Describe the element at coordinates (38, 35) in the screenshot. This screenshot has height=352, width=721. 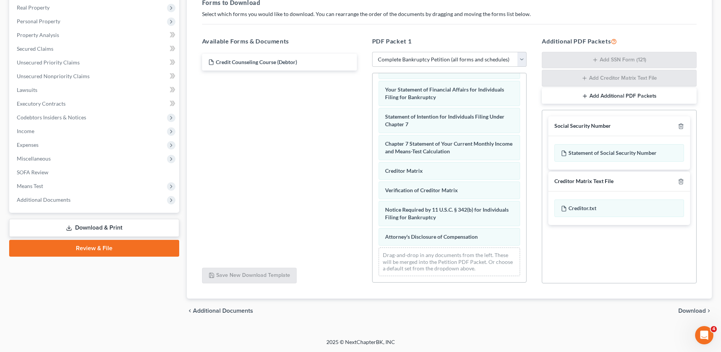
I see `span: Property Analysis` at that location.